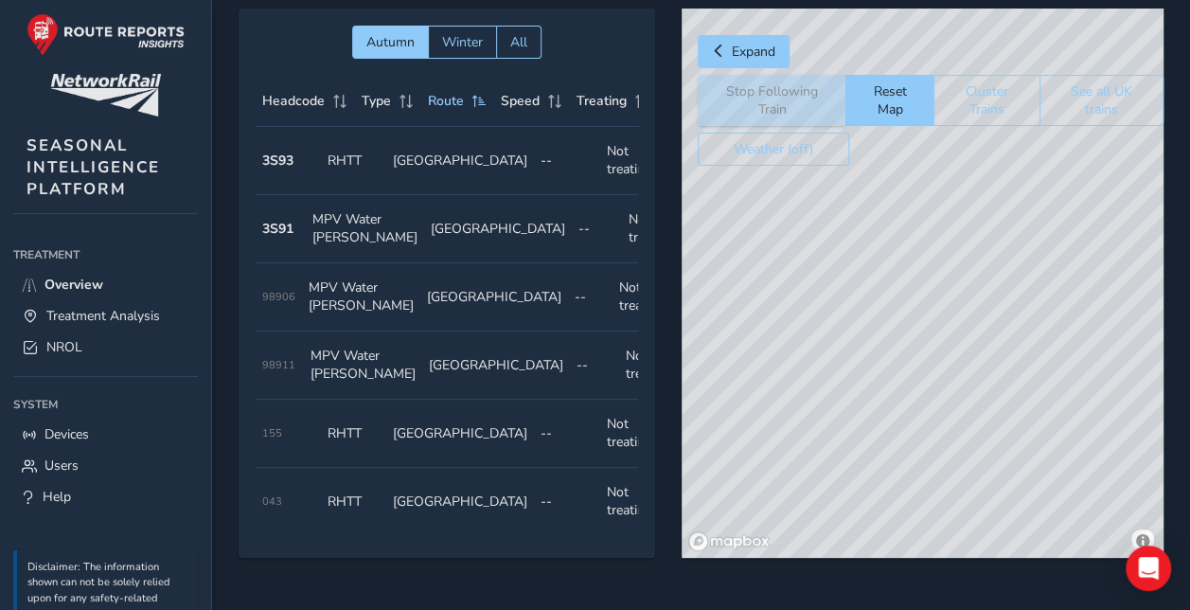 This screenshot has width=1190, height=610. Describe the element at coordinates (462, 42) in the screenshot. I see `span: Winter` at that location.